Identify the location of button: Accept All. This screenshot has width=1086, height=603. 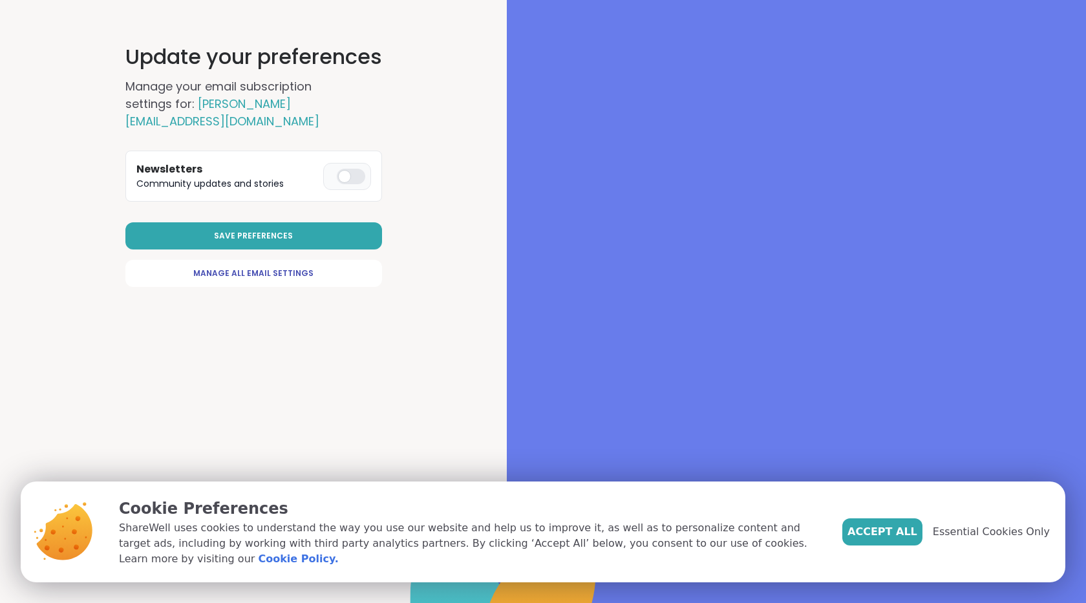
(882, 532).